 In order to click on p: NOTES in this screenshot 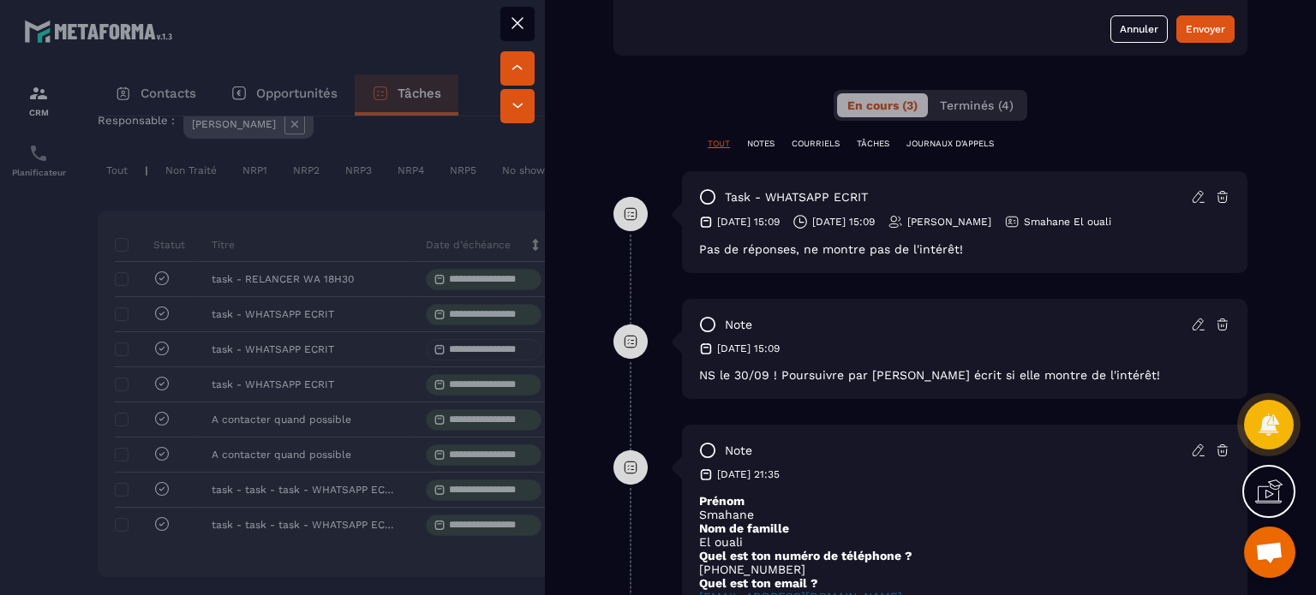, I will do `click(761, 144)`.